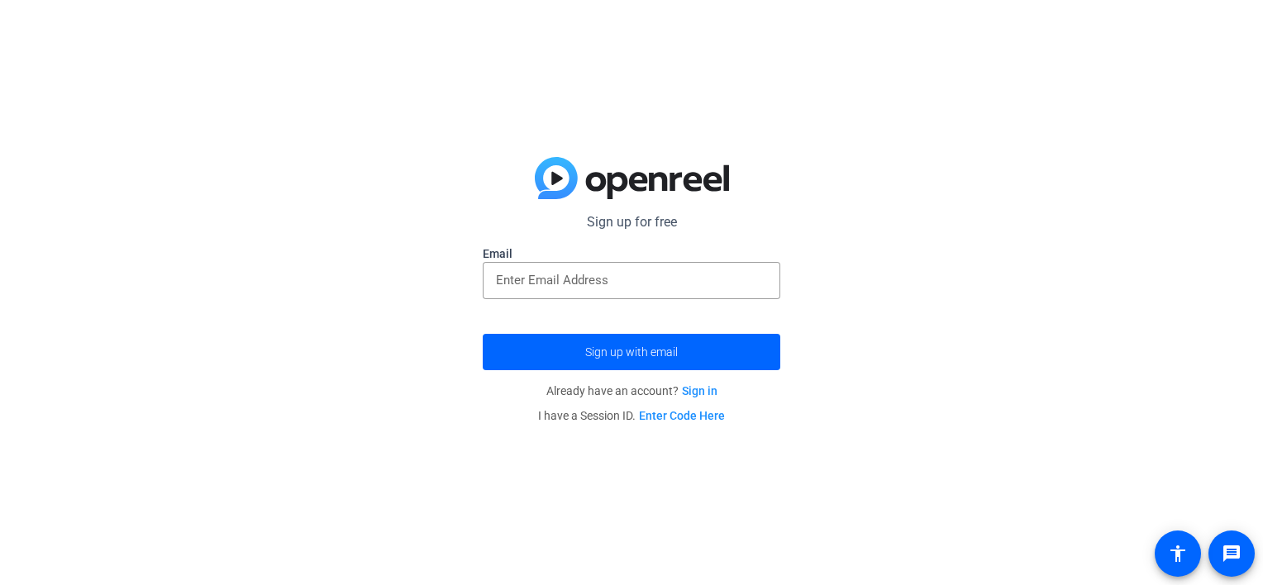  What do you see at coordinates (631, 391) in the screenshot?
I see `span: Already have an account?` at bounding box center [631, 391].